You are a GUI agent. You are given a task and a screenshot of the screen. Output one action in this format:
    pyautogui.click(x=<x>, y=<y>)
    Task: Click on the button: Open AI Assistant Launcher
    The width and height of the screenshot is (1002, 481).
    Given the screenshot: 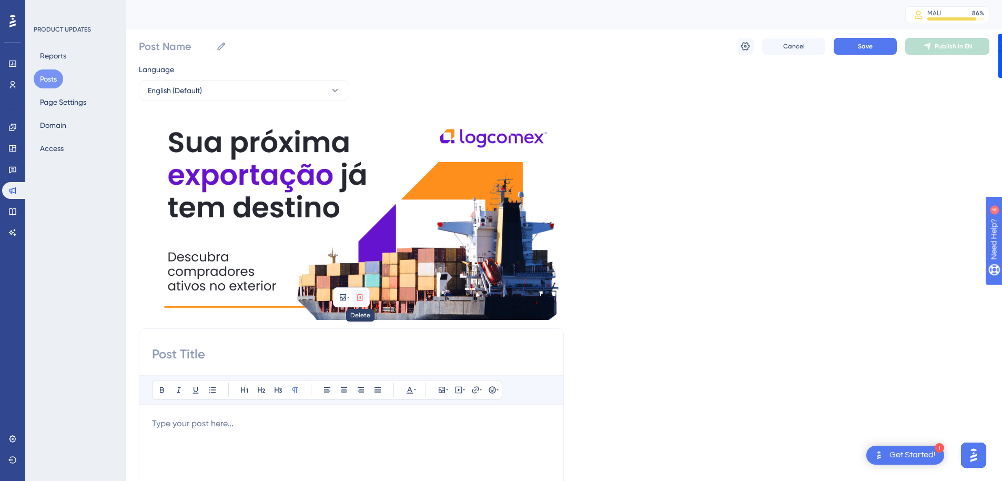 What is the action you would take?
    pyautogui.click(x=16, y=16)
    